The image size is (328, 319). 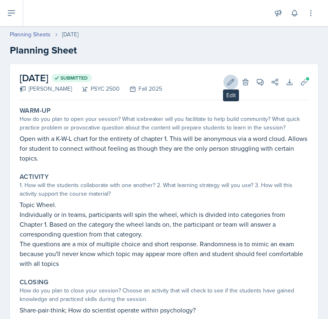 I want to click on h2: Planning Sheet, so click(x=164, y=50).